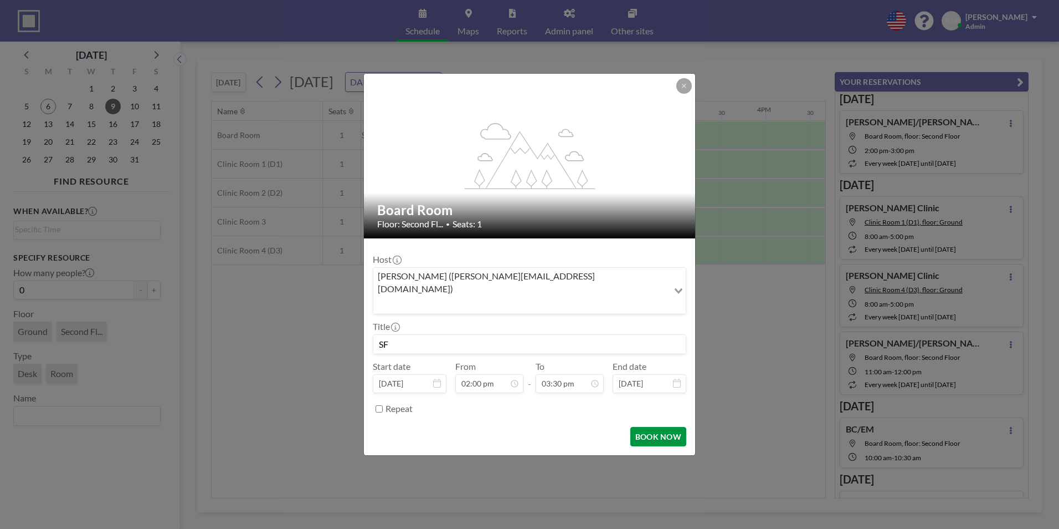  I want to click on span: Seats: 1, so click(467, 224).